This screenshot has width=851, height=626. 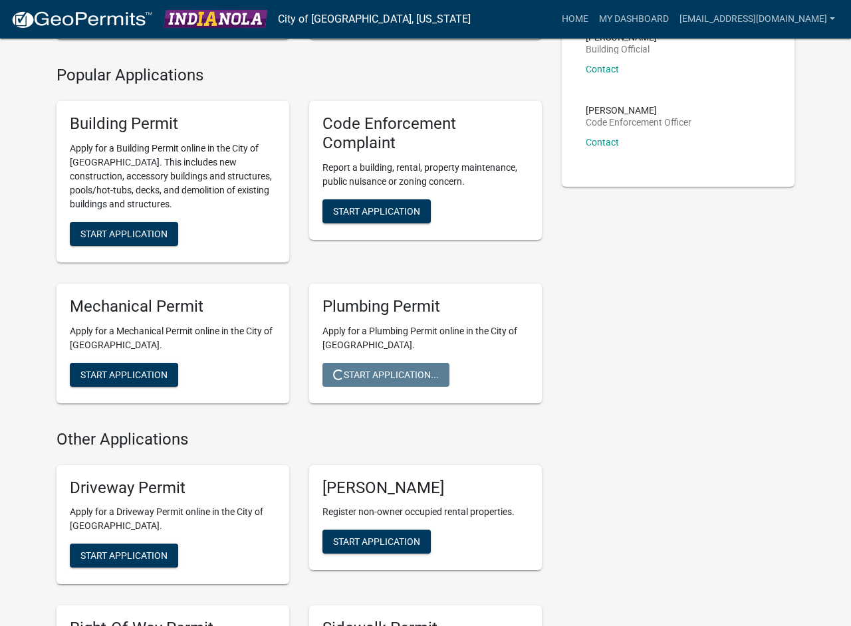 I want to click on h5: Driveway Permit, so click(x=173, y=488).